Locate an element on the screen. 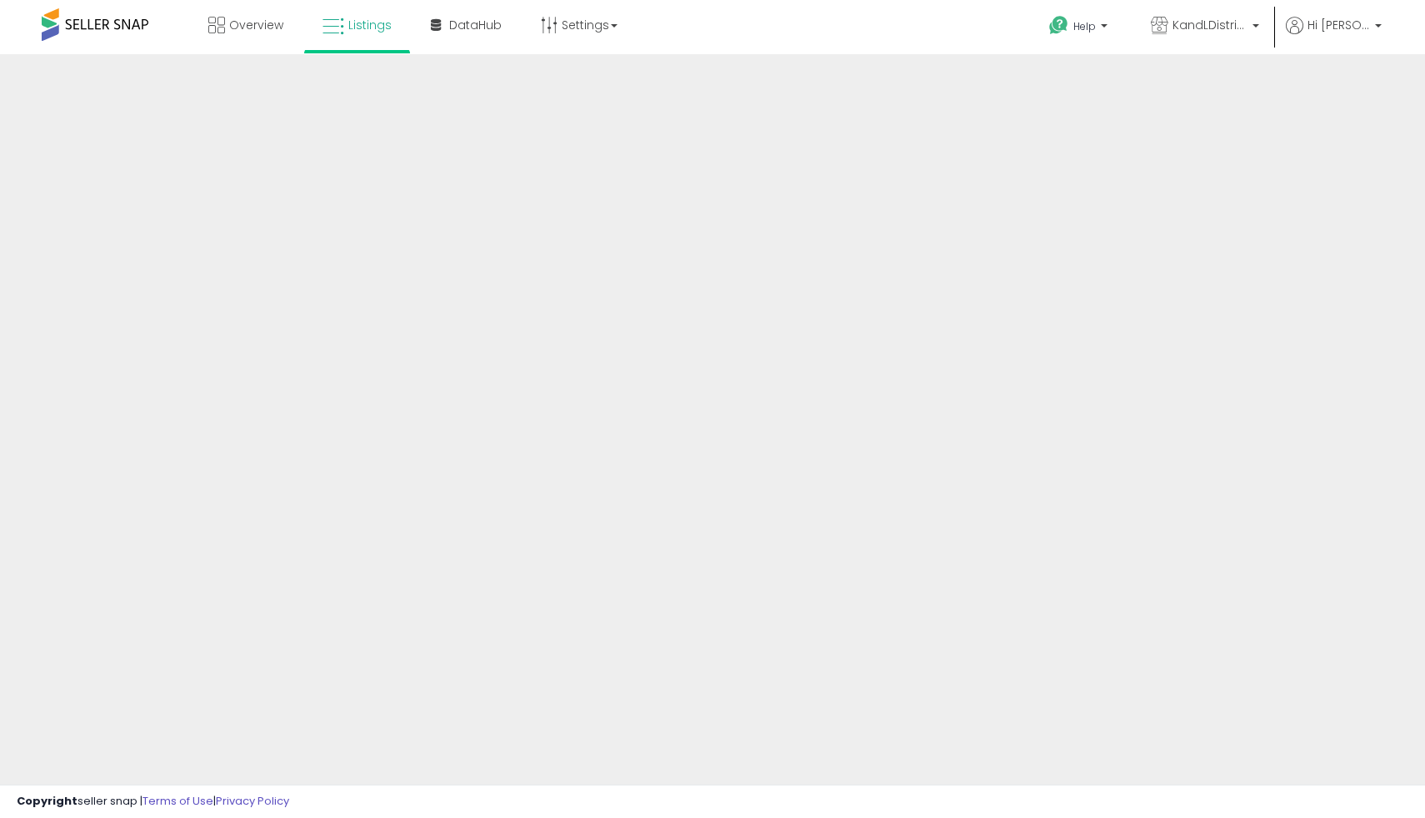  a: Help is located at coordinates (1080, 28).